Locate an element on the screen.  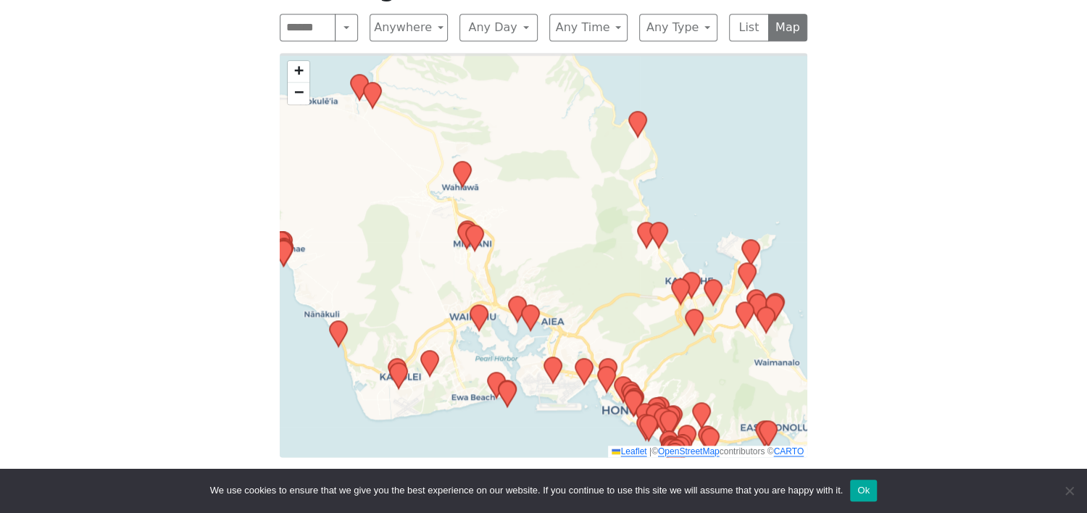
a: Leaflet is located at coordinates (629, 452).